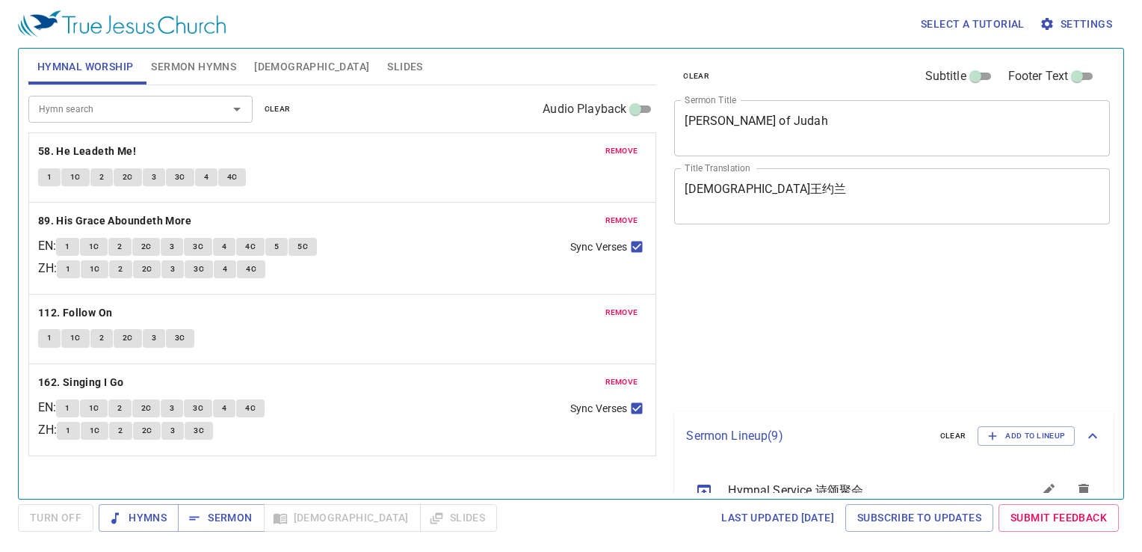 The width and height of the screenshot is (1142, 552). What do you see at coordinates (194, 67) in the screenshot?
I see `span: Sermon Hymns` at bounding box center [194, 67].